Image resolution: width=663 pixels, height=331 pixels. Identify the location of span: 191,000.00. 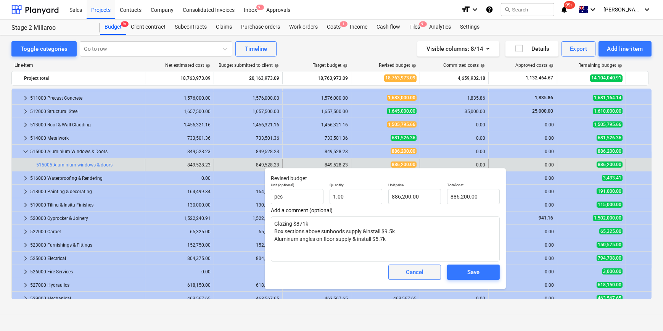
(609, 191).